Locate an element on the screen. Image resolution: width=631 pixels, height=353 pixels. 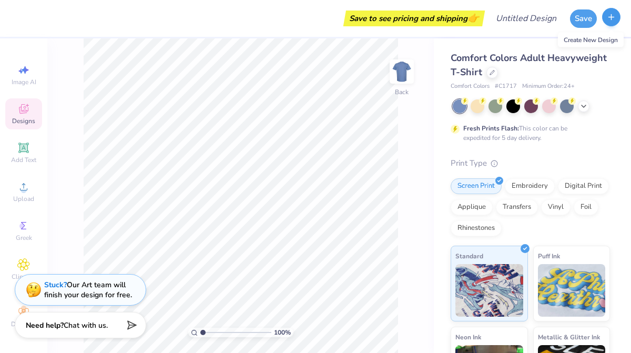
span: Comfort Colors is located at coordinates (470, 86).